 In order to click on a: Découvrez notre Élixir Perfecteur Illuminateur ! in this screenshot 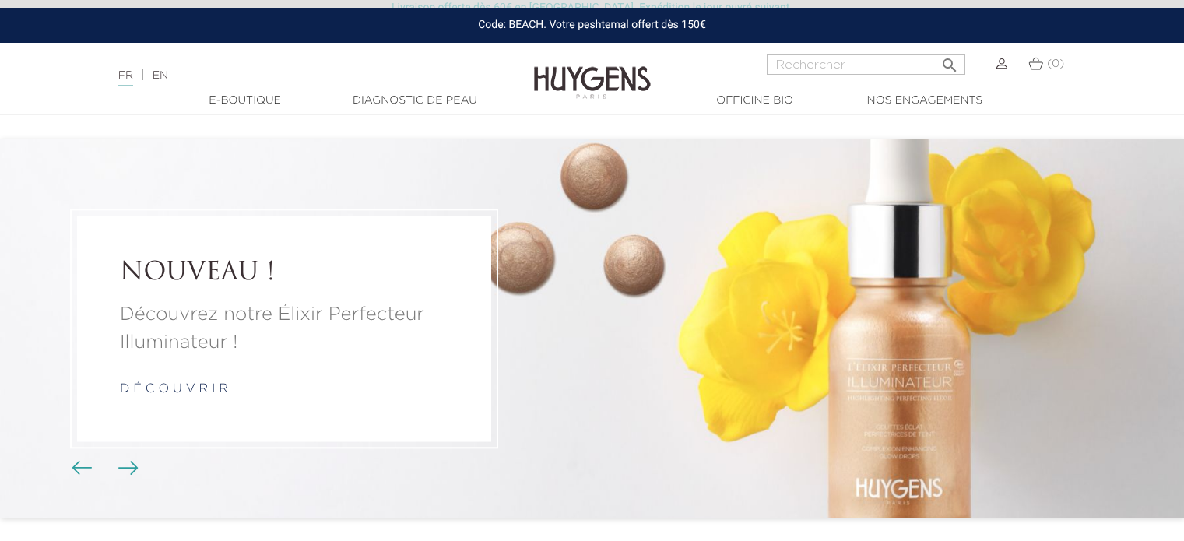, I will do `click(284, 329)`.